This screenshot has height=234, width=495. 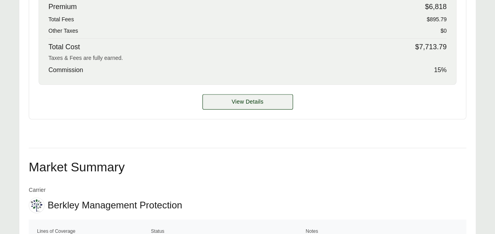 What do you see at coordinates (106, 190) in the screenshot?
I see `span: Carrier` at bounding box center [106, 190].